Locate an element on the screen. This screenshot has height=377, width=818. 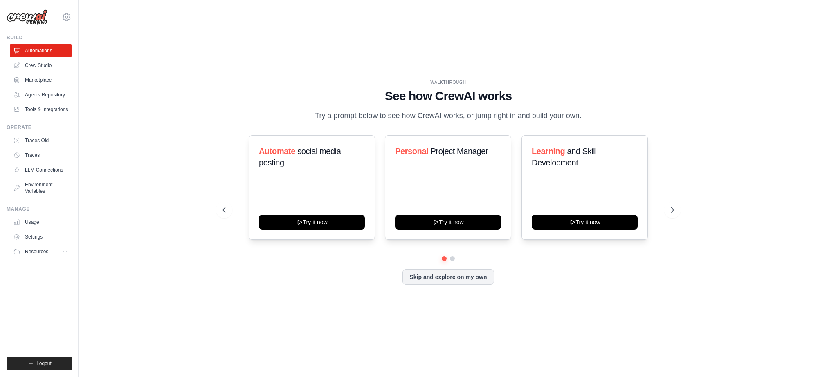
img: Logo is located at coordinates (27, 17).